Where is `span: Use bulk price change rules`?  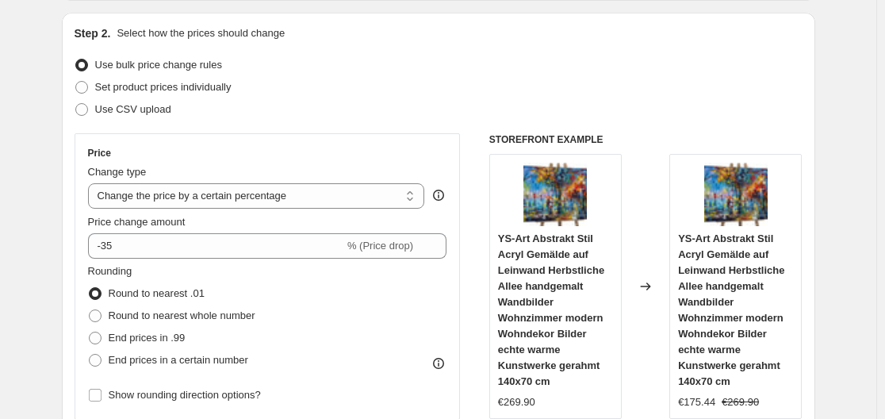 span: Use bulk price change rules is located at coordinates (159, 64).